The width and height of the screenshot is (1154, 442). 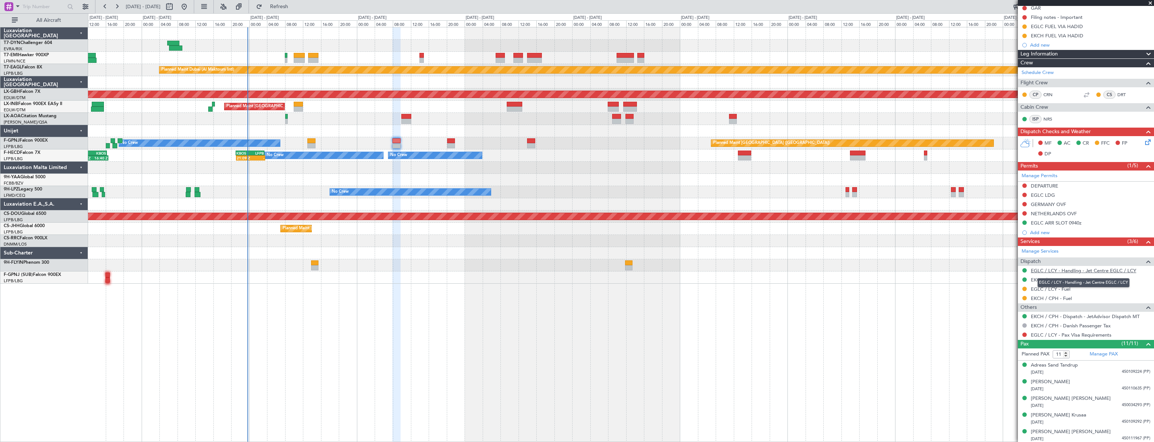 I want to click on button: All Aircraft, so click(x=44, y=20).